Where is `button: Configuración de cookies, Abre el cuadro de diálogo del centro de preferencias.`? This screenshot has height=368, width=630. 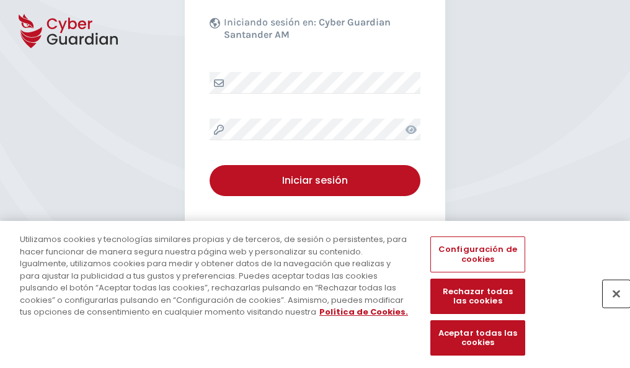 button: Configuración de cookies, Abre el cuadro de diálogo del centro de preferencias. is located at coordinates (477, 254).